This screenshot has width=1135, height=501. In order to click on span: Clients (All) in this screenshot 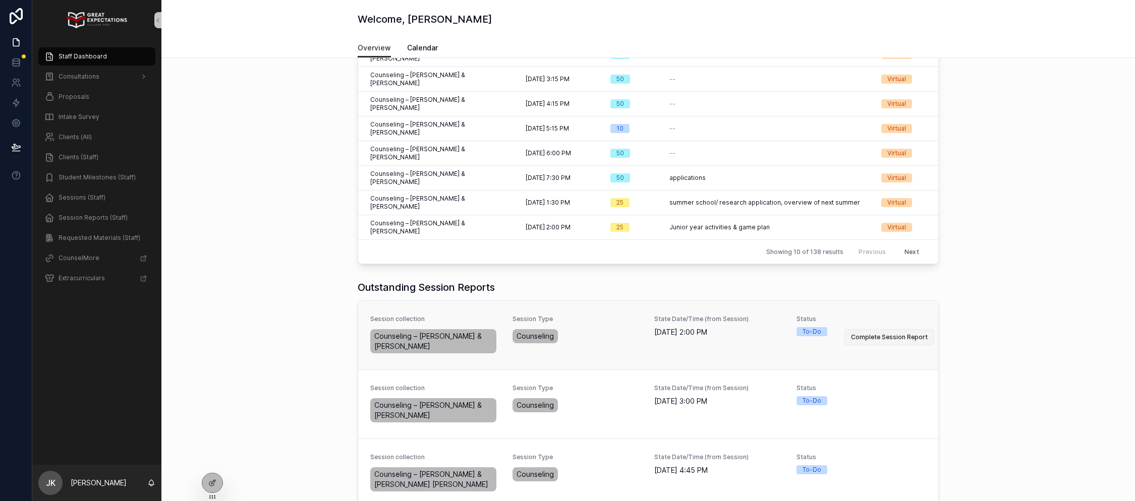, I will do `click(75, 137)`.